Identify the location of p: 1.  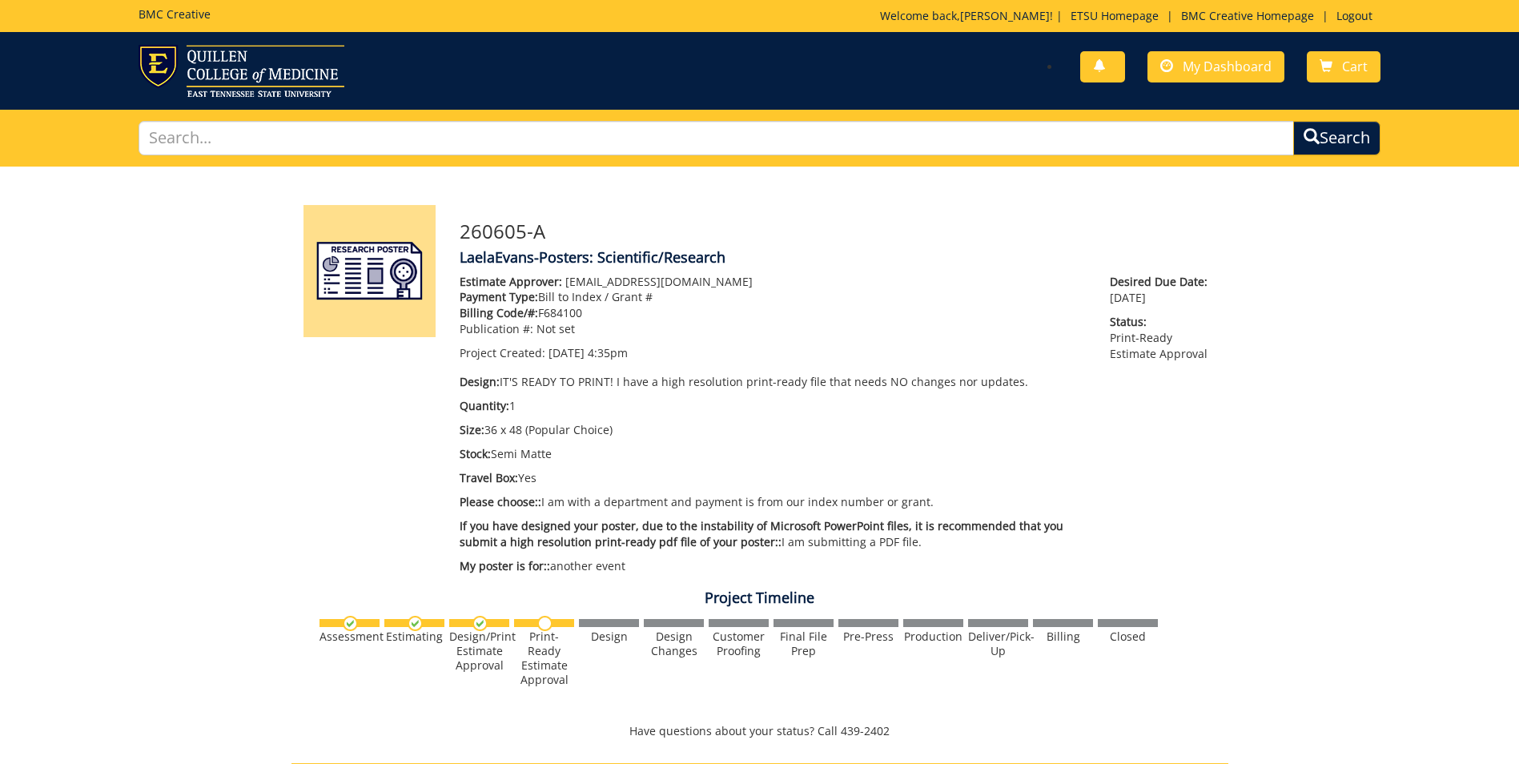
(773, 406).